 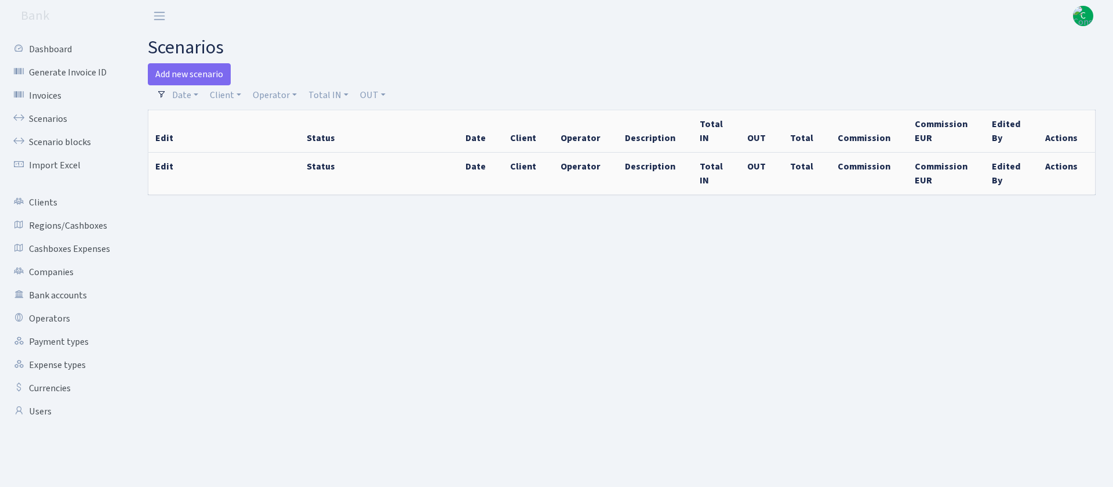 What do you see at coordinates (373, 95) in the screenshot?
I see `a: OUT` at bounding box center [373, 95].